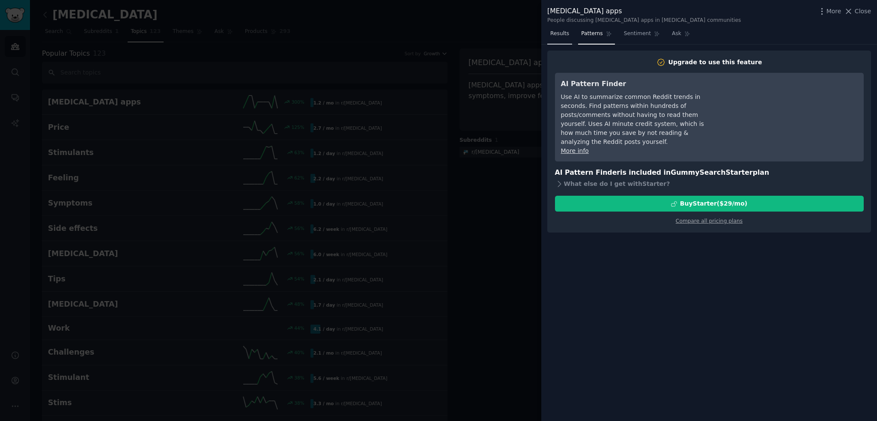 Image resolution: width=877 pixels, height=421 pixels. Describe the element at coordinates (830, 11) in the screenshot. I see `button: More` at that location.